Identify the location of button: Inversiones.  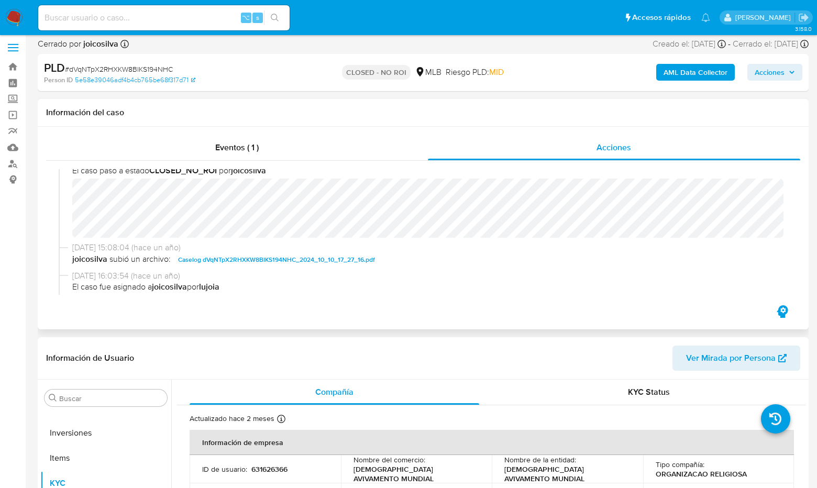
(106, 433).